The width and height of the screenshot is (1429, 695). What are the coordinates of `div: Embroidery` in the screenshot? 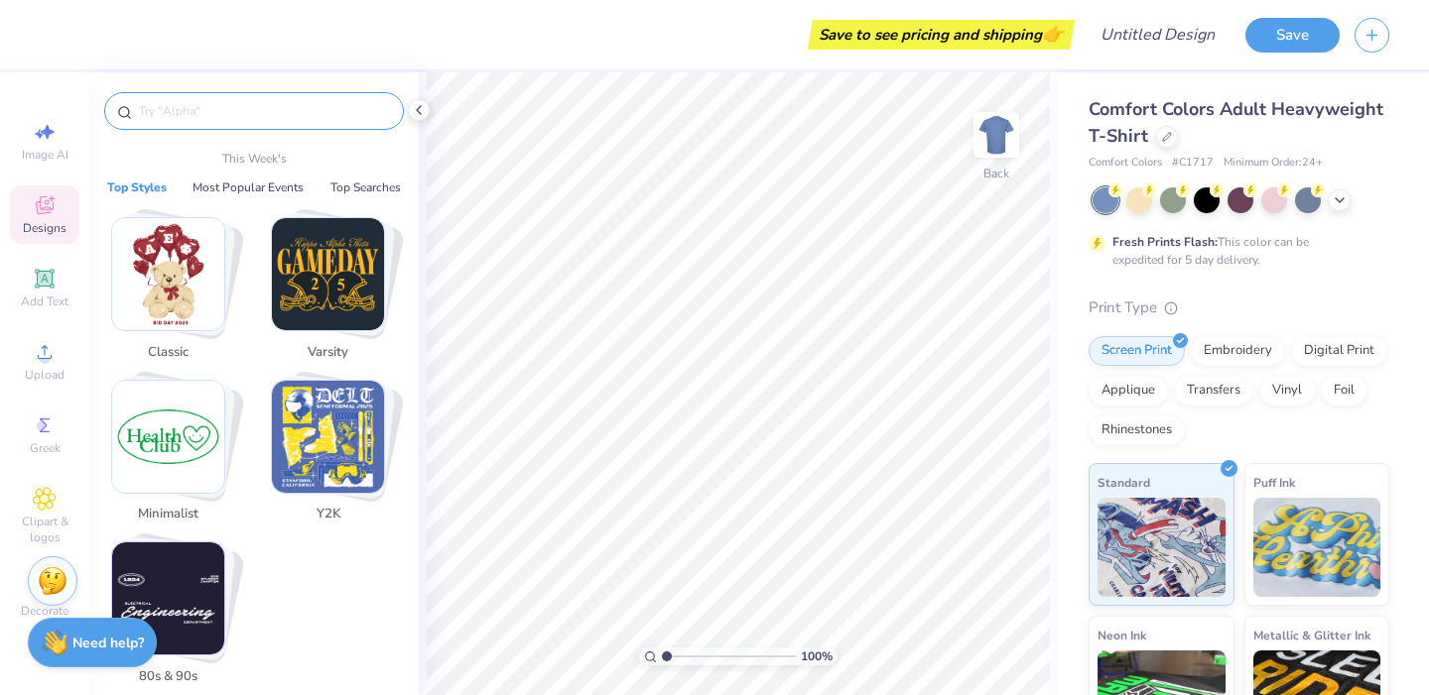 It's located at (1237, 351).